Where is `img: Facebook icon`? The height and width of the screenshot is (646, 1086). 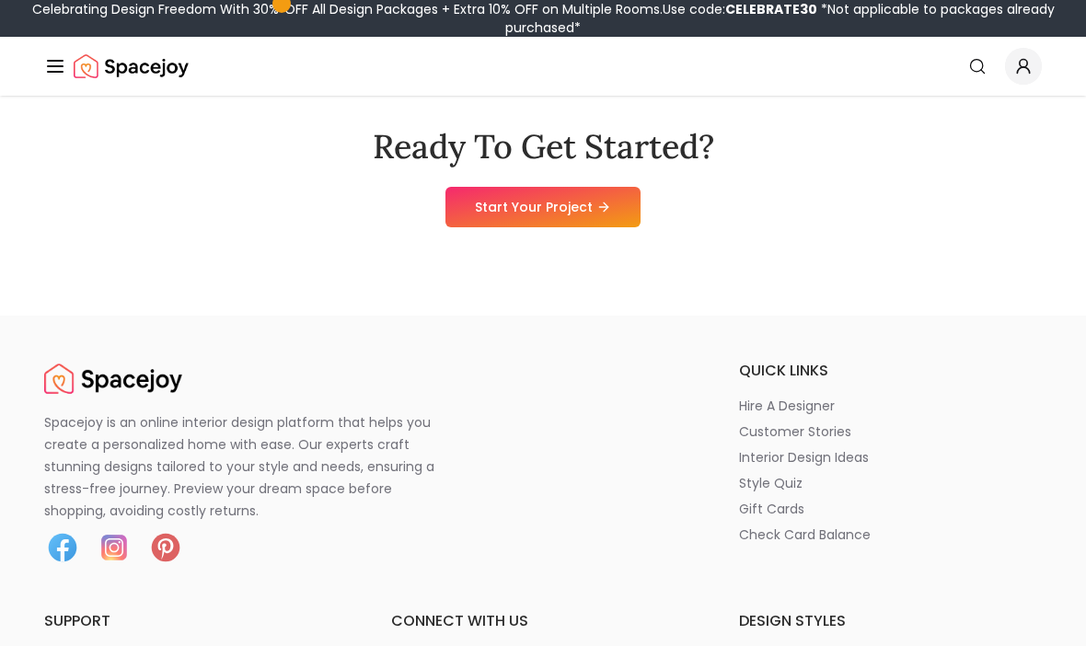 img: Facebook icon is located at coordinates (63, 548).